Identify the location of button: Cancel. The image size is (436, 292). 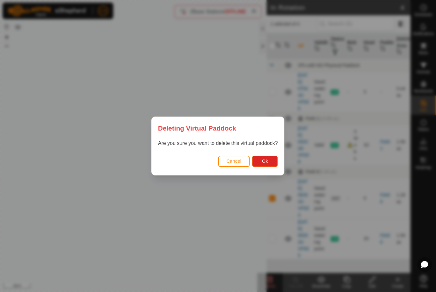
(234, 161).